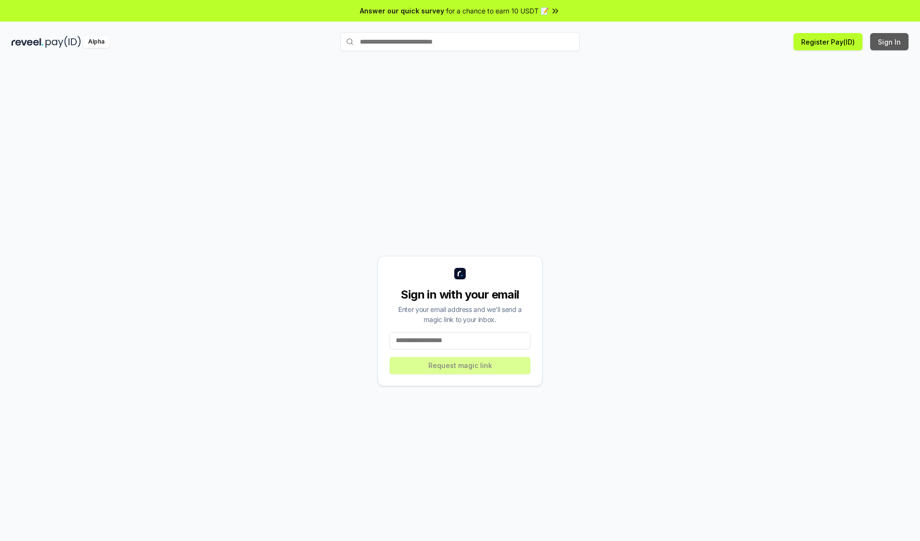  What do you see at coordinates (889, 42) in the screenshot?
I see `button: Sign In` at bounding box center [889, 42].